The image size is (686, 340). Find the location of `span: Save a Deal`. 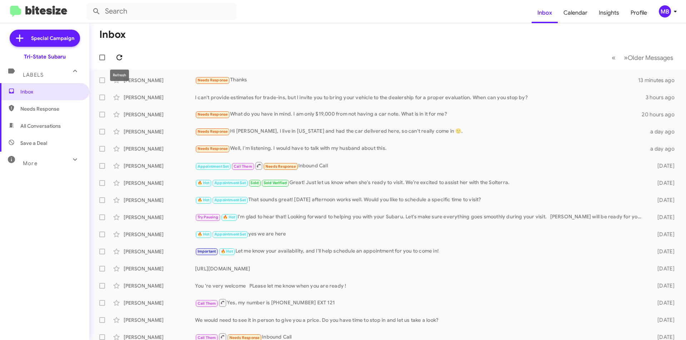

span: Save a Deal is located at coordinates (34, 143).